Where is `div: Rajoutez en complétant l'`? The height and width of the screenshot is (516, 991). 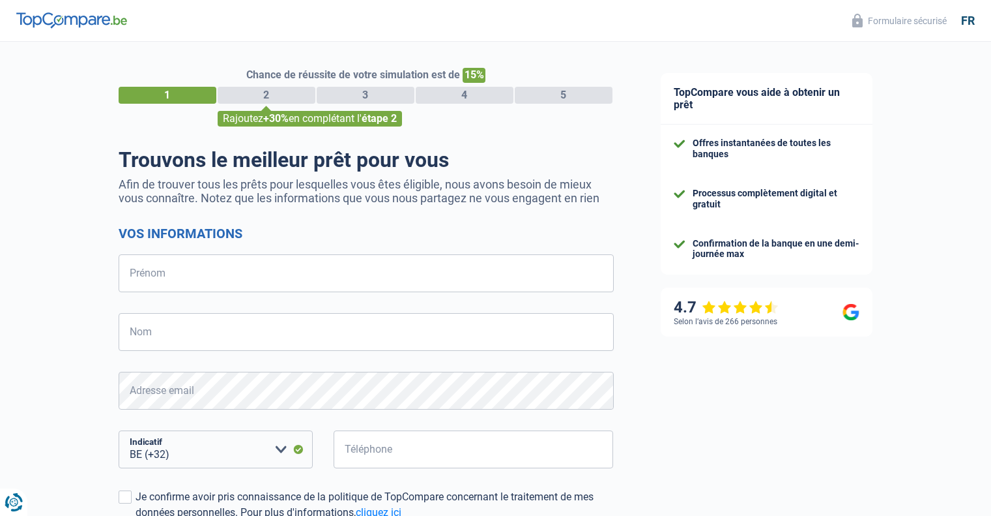 div: Rajoutez en complétant l' is located at coordinates (310, 119).